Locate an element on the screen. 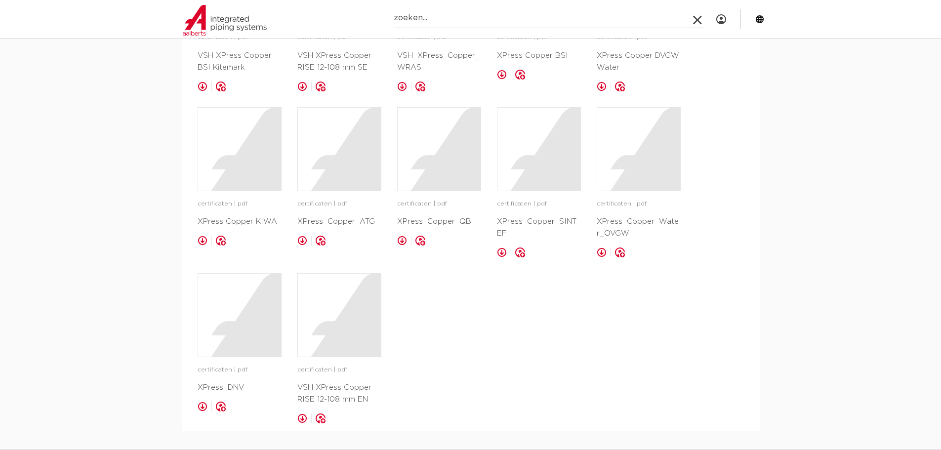 The height and width of the screenshot is (450, 941). p: XPress Copper DVGW Water is located at coordinates (638, 62).